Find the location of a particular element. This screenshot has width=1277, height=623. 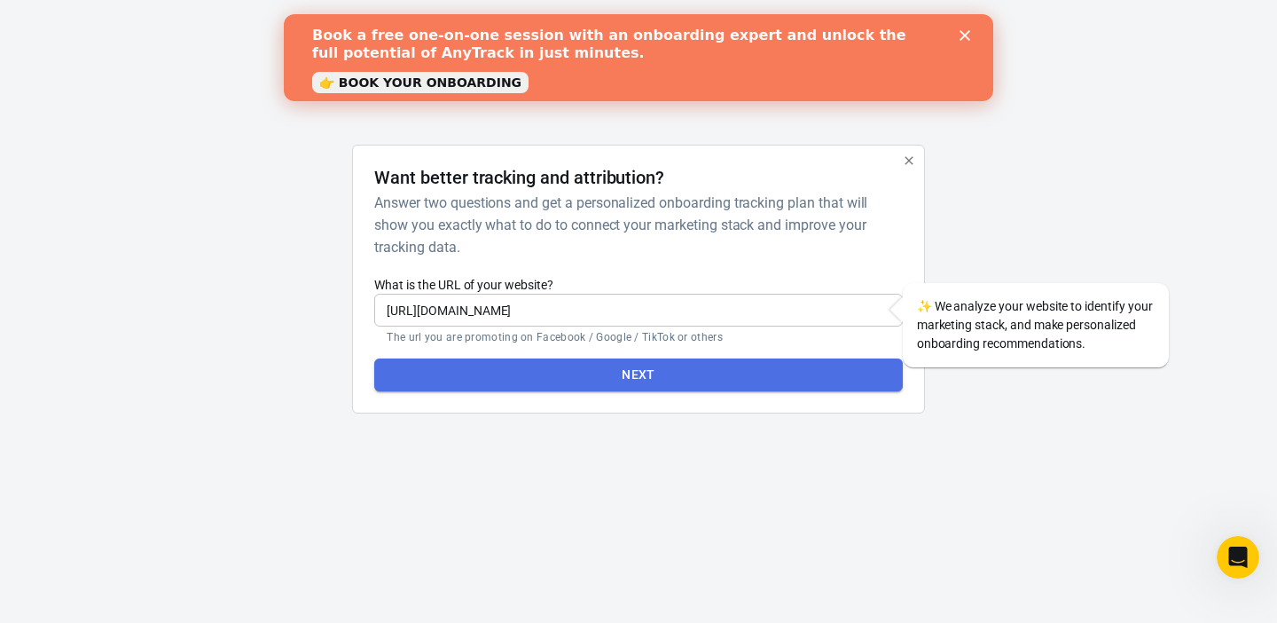

h6: Answer two questions and get a personalized onboarding tracking plan that will show you exactly w... is located at coordinates (634, 224).